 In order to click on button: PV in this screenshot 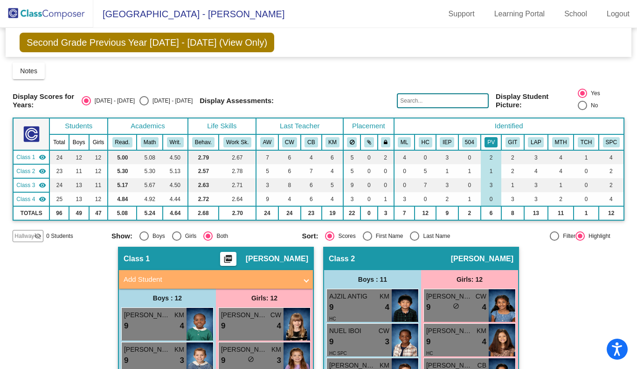, I will do `click(491, 142)`.